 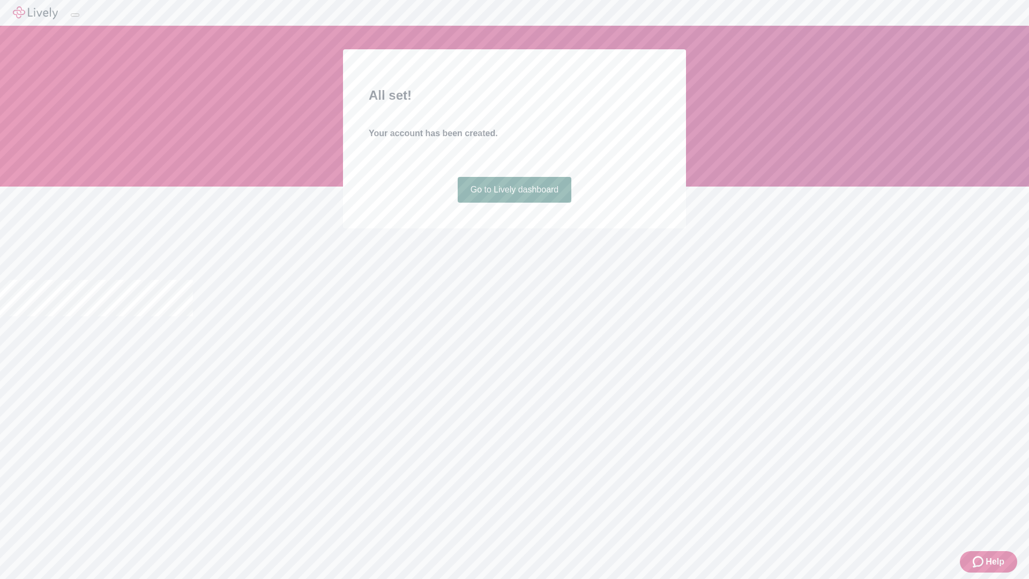 What do you see at coordinates (35, 13) in the screenshot?
I see `img: Lively` at bounding box center [35, 13].